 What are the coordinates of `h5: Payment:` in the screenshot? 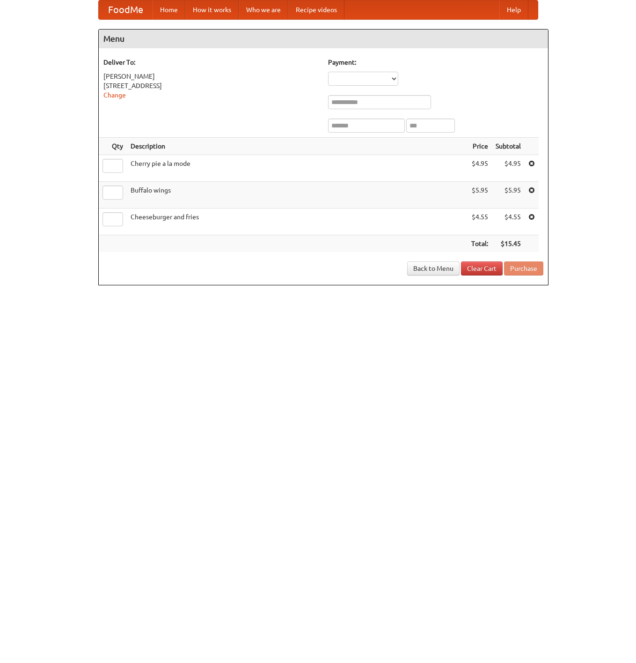 It's located at (436, 62).